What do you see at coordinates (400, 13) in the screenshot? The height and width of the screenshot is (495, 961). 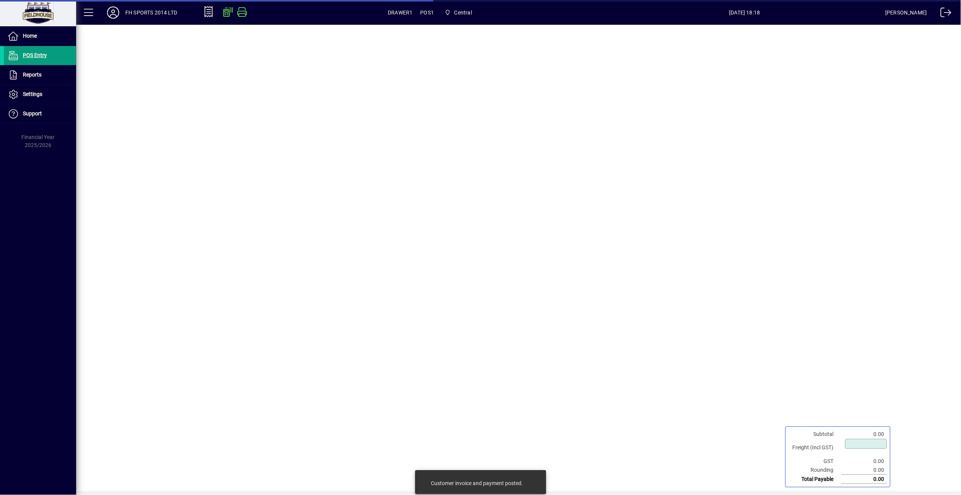 I see `span: DRAWER1` at bounding box center [400, 13].